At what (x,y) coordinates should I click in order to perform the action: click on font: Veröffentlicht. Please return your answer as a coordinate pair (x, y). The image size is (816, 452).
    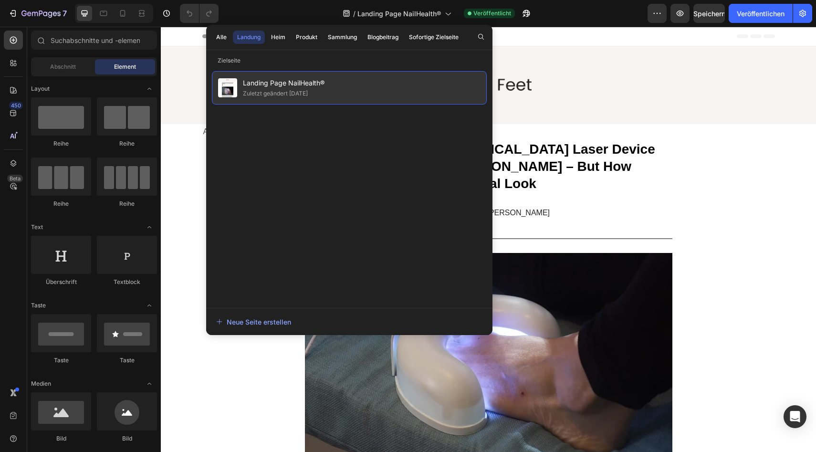
    Looking at the image, I should click on (492, 13).